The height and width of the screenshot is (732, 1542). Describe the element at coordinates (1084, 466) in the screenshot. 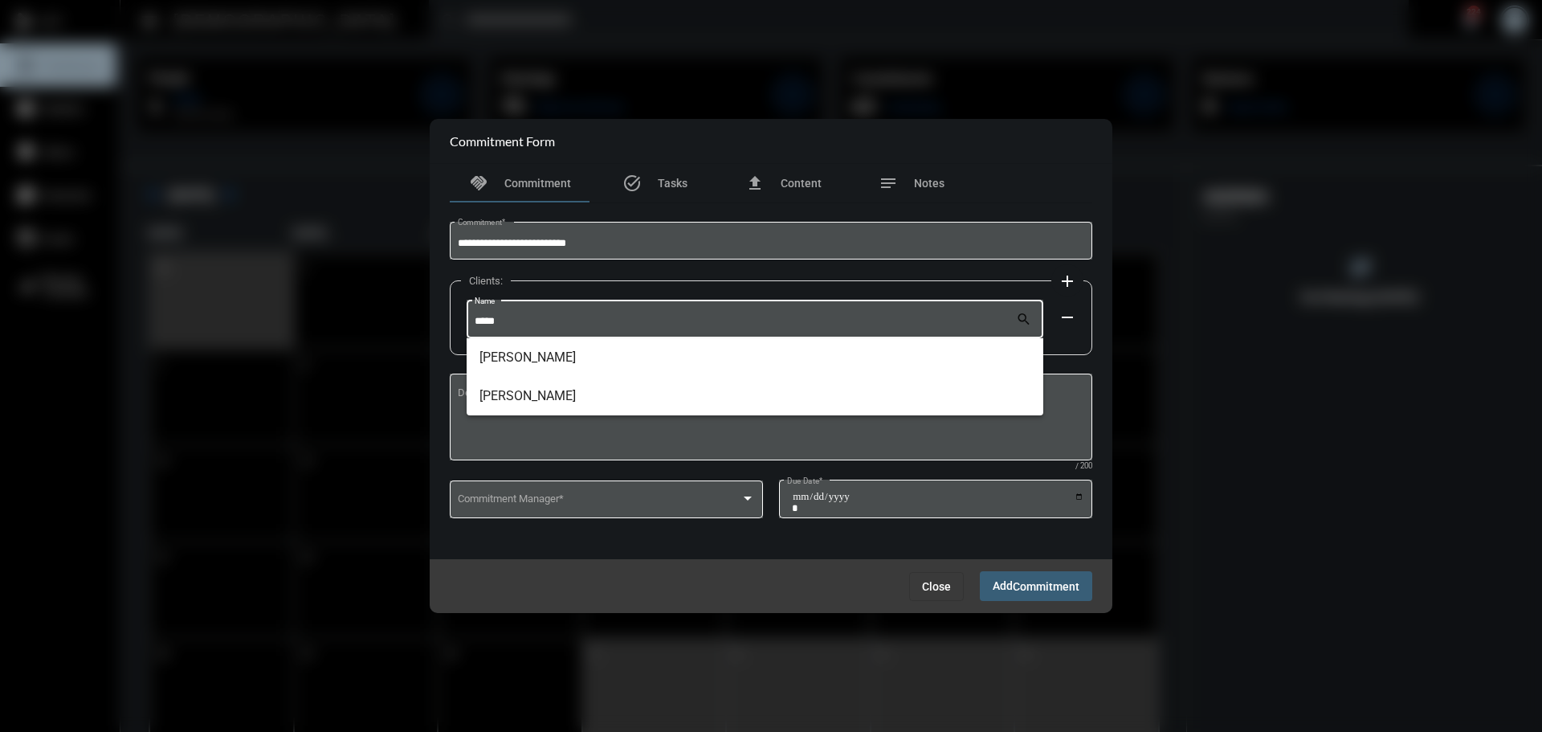

I see `mat-hint: / 200` at that location.